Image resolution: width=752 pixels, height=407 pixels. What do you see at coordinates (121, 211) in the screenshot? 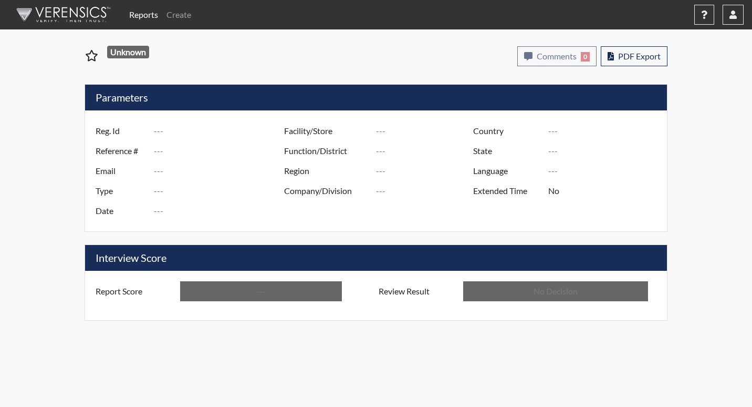
I see `label: Date` at bounding box center [121, 211].